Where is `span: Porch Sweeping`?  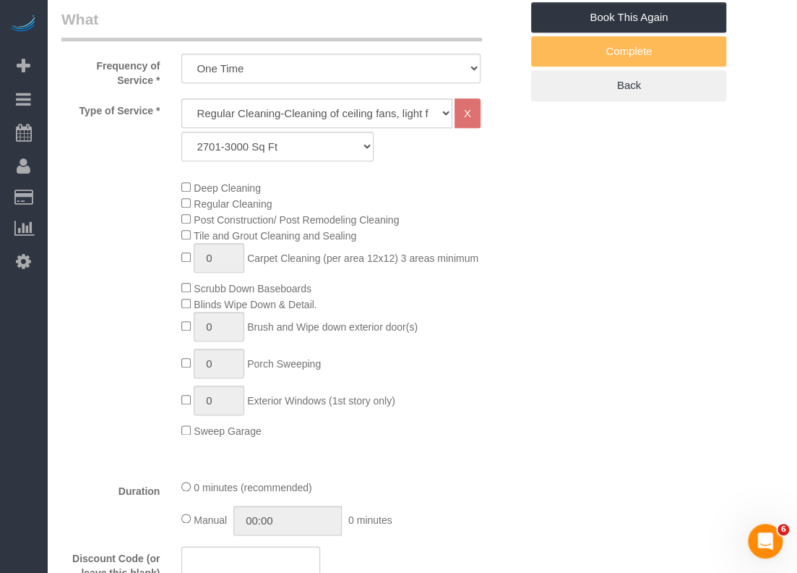 span: Porch Sweeping is located at coordinates (284, 364).